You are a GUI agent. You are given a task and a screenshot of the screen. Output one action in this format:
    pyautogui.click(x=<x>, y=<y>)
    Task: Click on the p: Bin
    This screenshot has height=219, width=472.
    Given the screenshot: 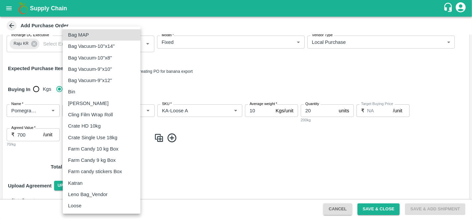 What is the action you would take?
    pyautogui.click(x=71, y=92)
    